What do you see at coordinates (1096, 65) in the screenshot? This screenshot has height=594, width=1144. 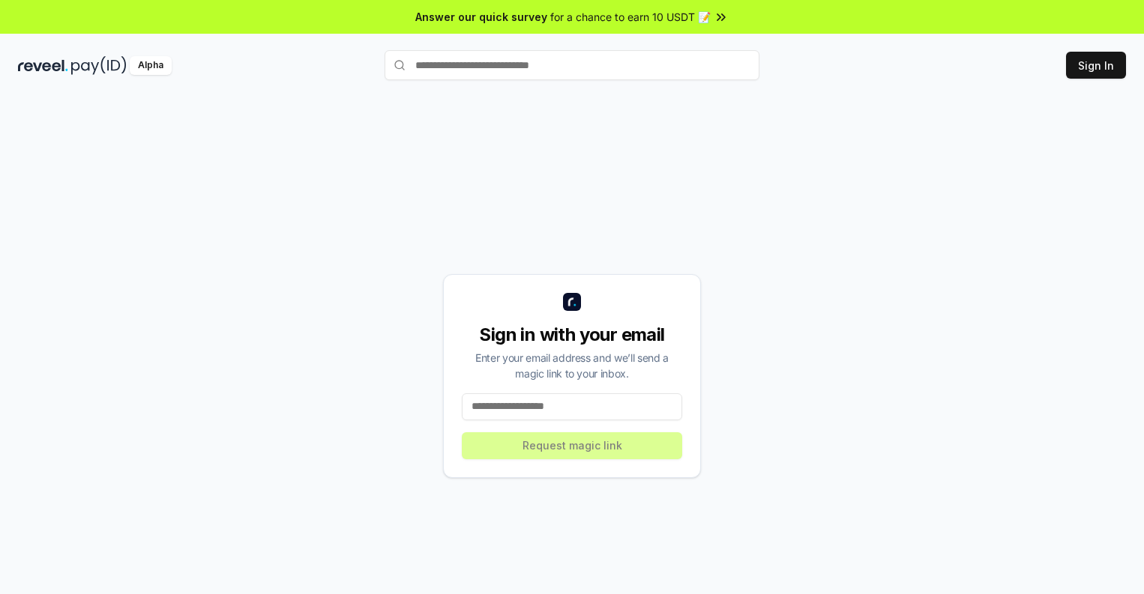 I see `button: Sign In` at bounding box center [1096, 65].